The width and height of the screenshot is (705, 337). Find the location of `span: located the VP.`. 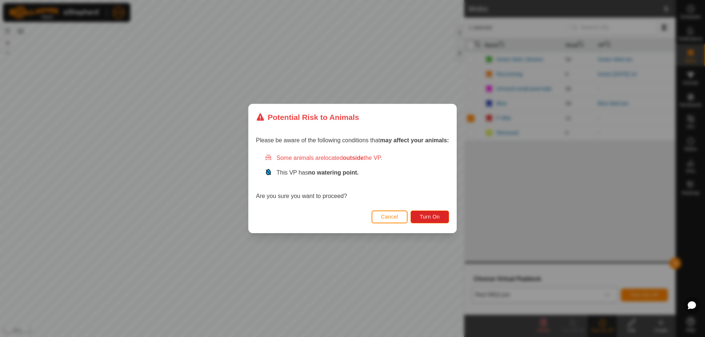

span: located the VP. is located at coordinates (353, 158).